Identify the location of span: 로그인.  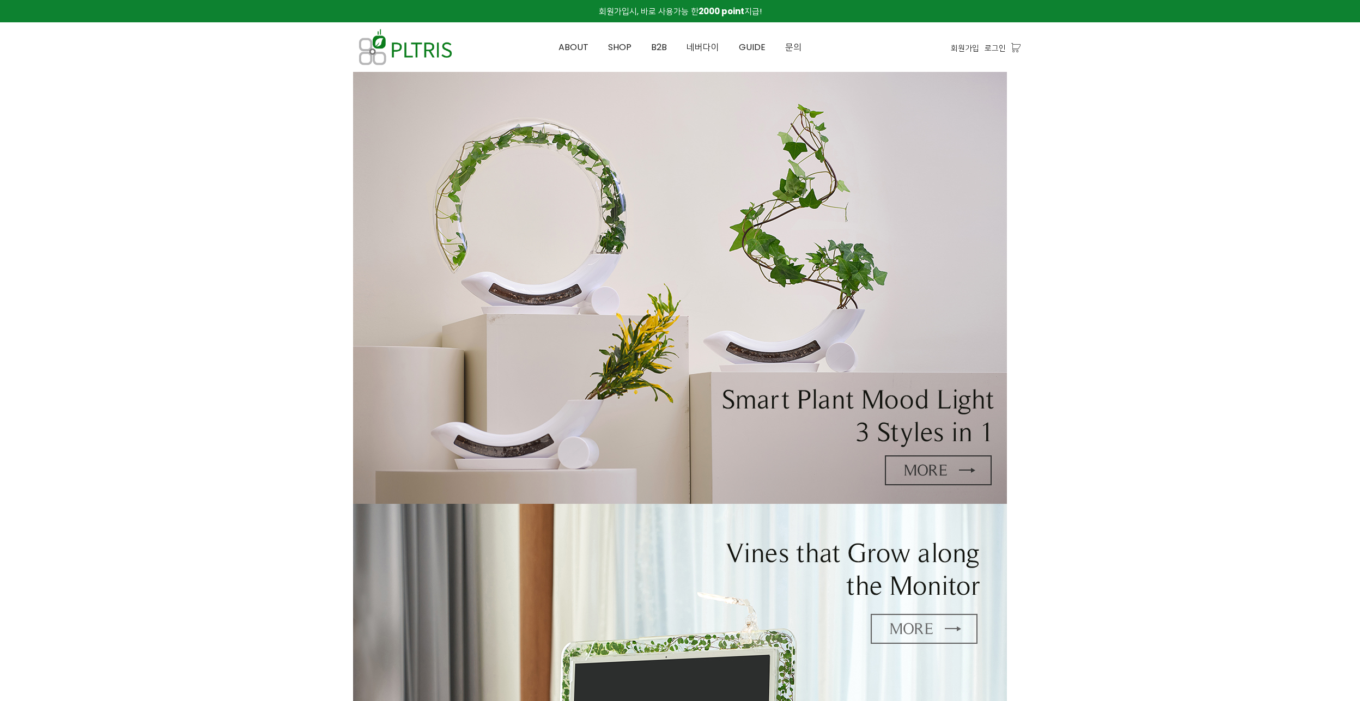
(995, 48).